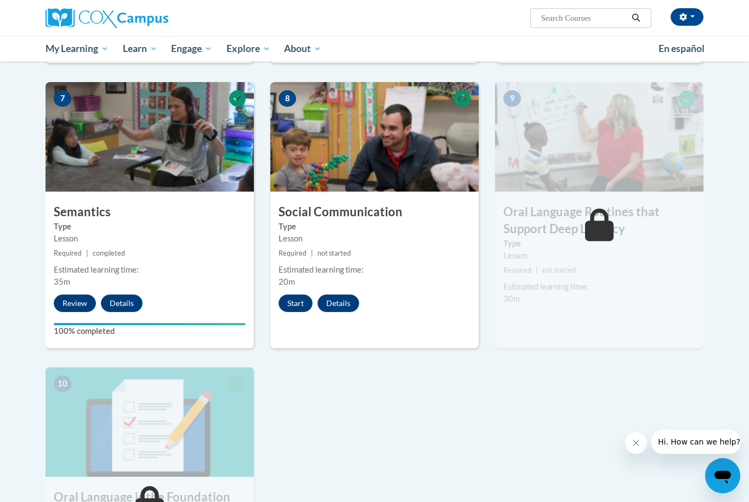 The height and width of the screenshot is (502, 749). Describe the element at coordinates (77, 49) in the screenshot. I see `a: My Learning` at that location.